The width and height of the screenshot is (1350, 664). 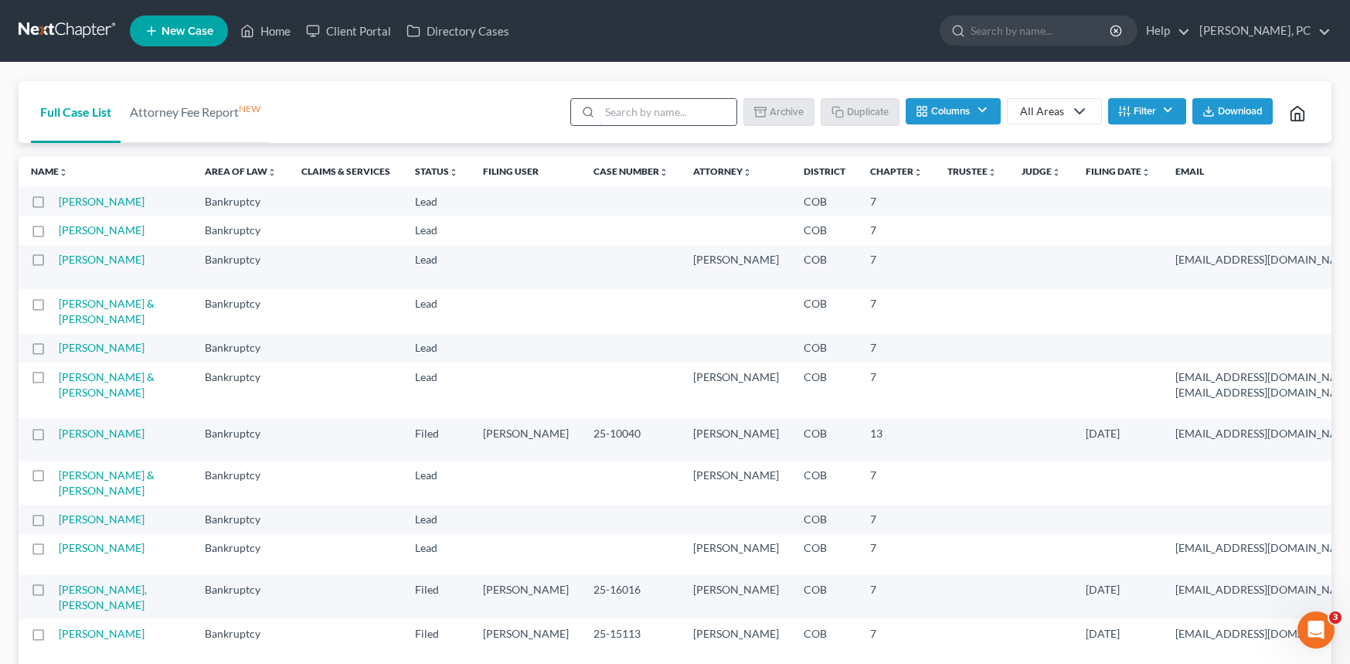 I want to click on a: Directory Cases, so click(x=458, y=31).